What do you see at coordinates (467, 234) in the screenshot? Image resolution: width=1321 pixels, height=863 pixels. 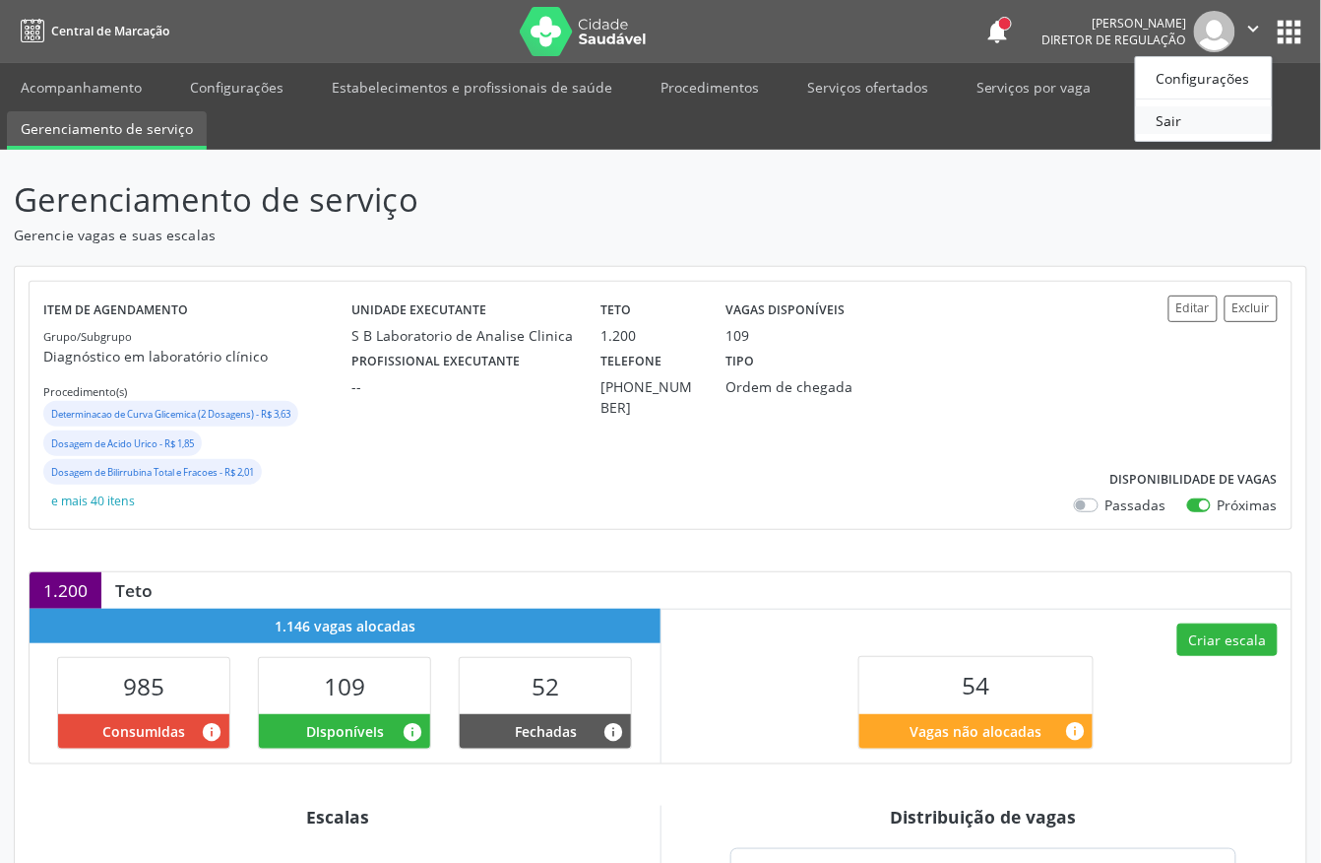 I see `p: Gerencie vagas e suas escalas` at bounding box center [467, 234].